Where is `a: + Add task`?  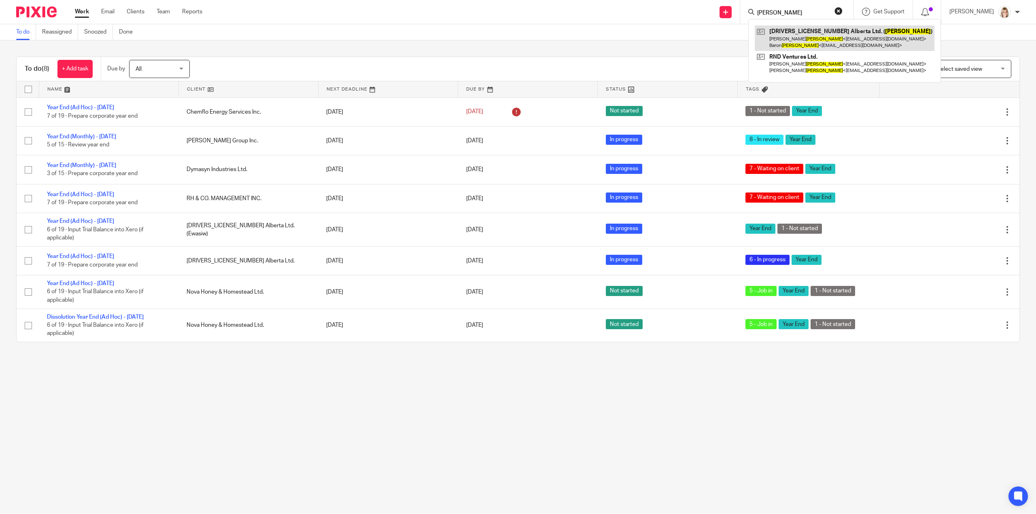 a: + Add task is located at coordinates (75, 69).